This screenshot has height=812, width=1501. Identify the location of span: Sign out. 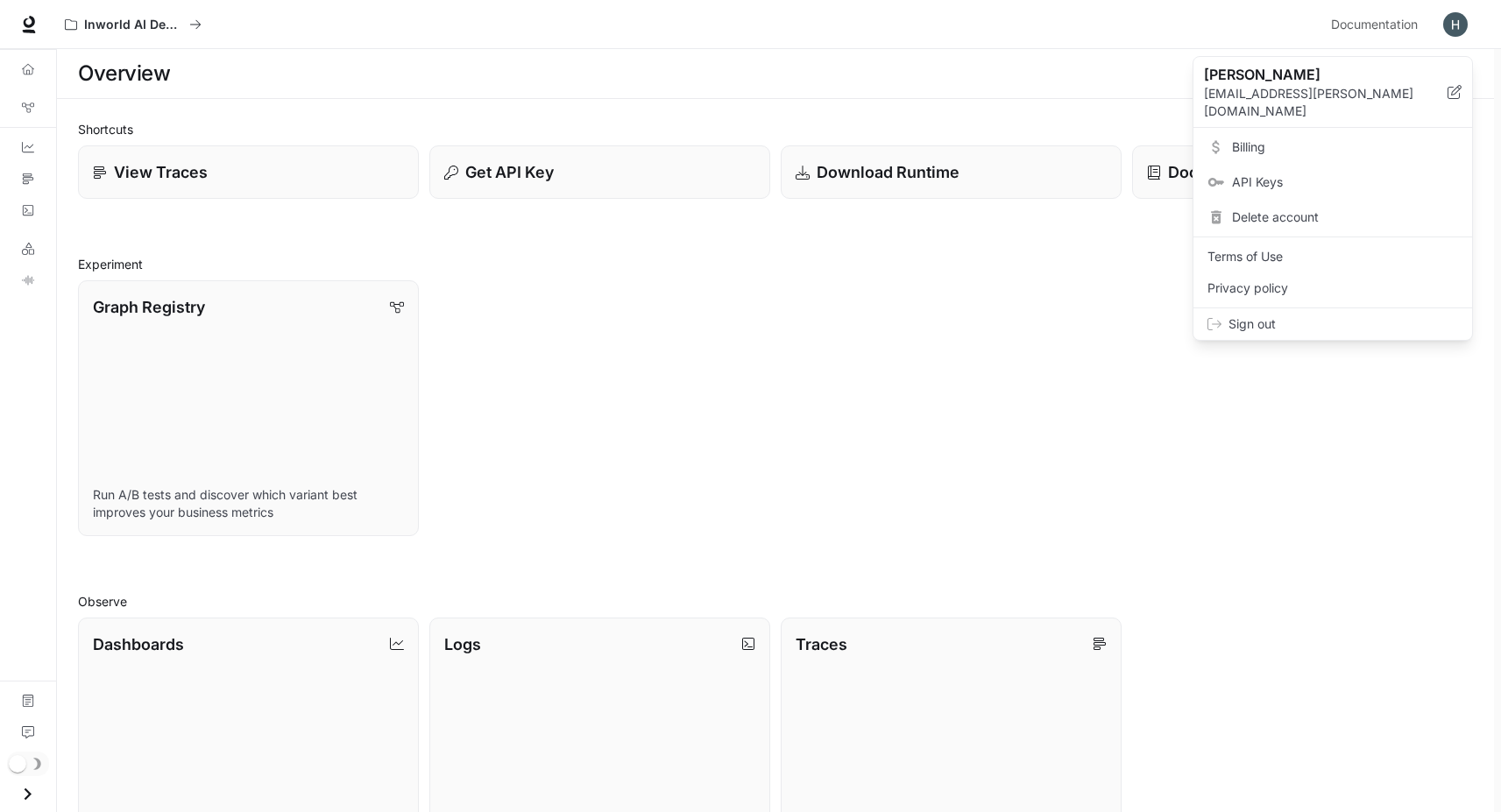
(1343, 324).